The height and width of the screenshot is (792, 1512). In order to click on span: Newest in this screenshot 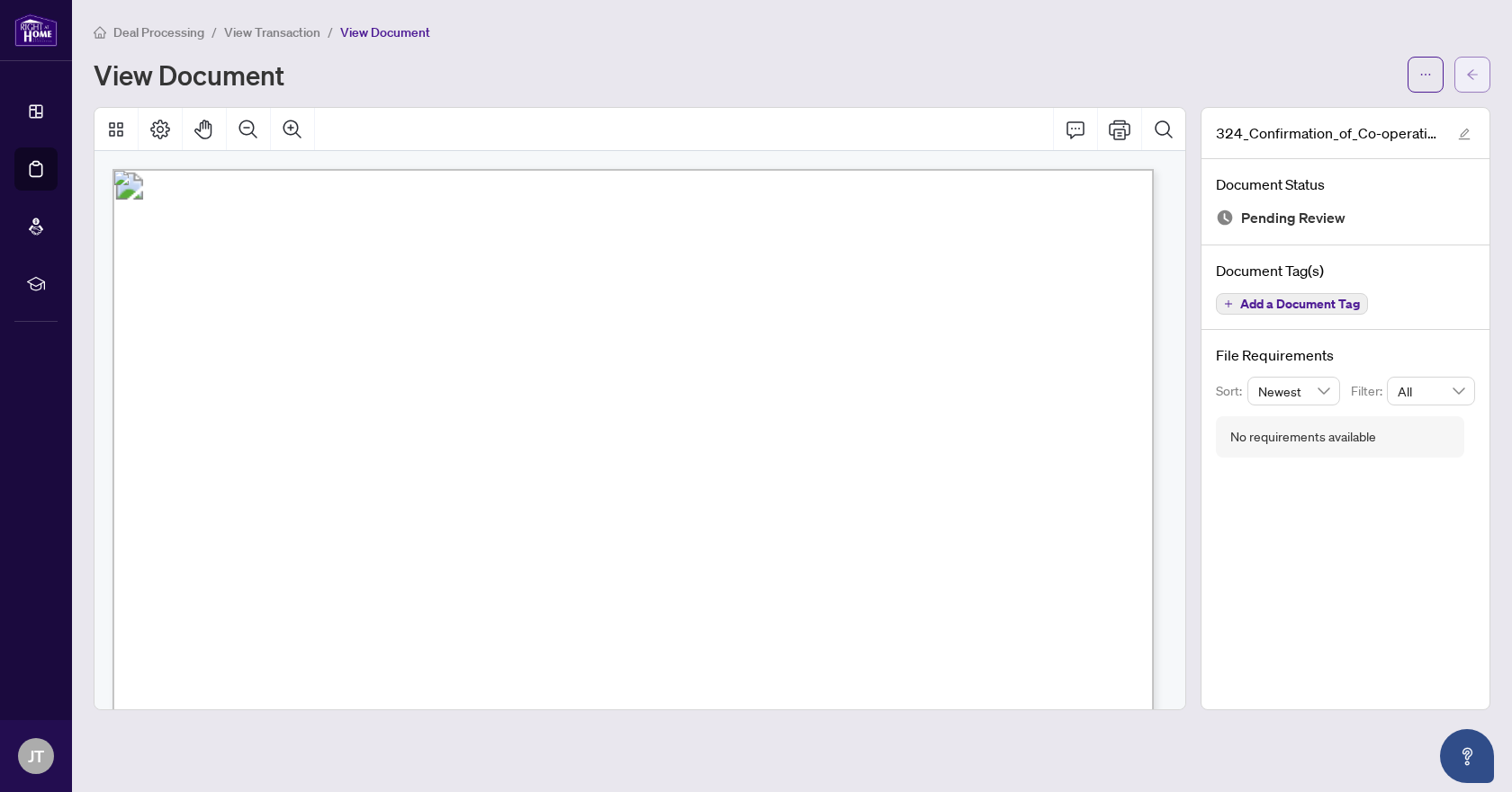, I will do `click(1294, 391)`.